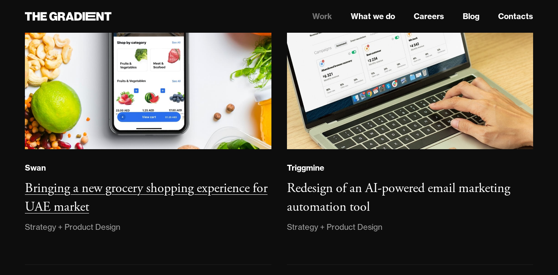  I want to click on div: Triggmine, so click(306, 168).